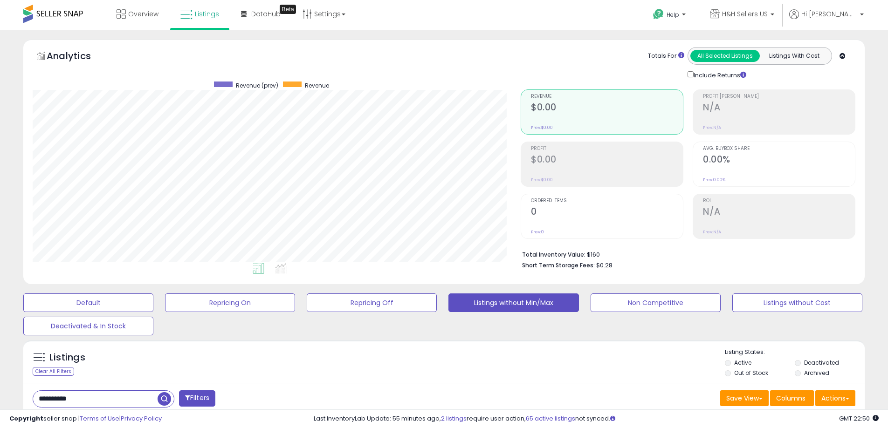  I want to click on h5: Analytics, so click(78, 57).